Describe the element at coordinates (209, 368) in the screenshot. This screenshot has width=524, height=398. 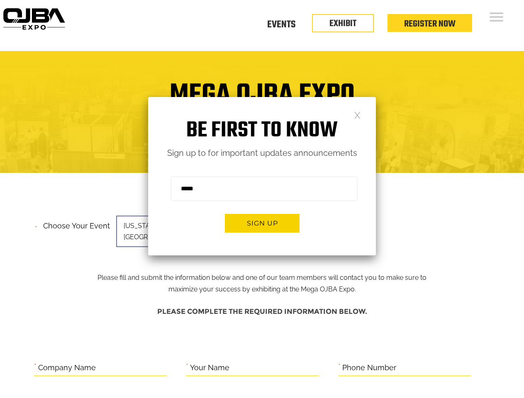
I see `label: Your Name` at that location.